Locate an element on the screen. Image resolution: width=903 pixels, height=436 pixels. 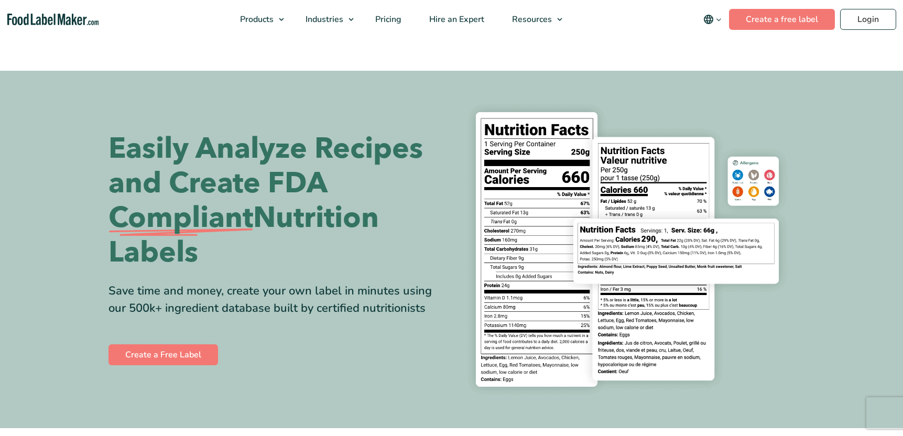
span: Resources is located at coordinates (531, 19).